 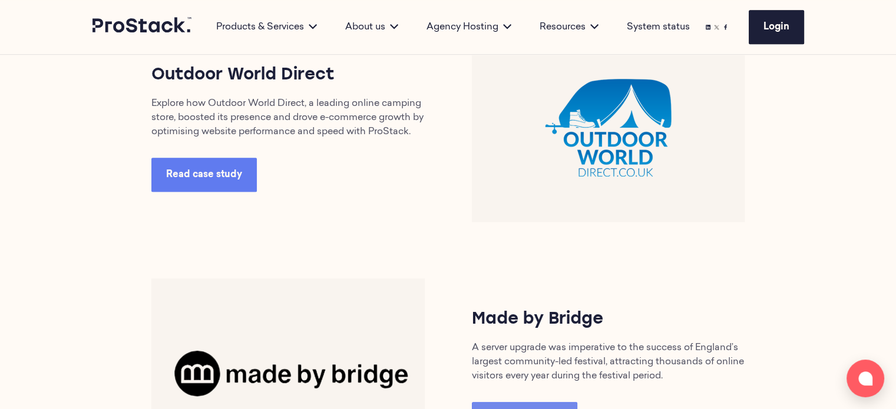 What do you see at coordinates (569, 27) in the screenshot?
I see `div: Resources` at bounding box center [569, 27].